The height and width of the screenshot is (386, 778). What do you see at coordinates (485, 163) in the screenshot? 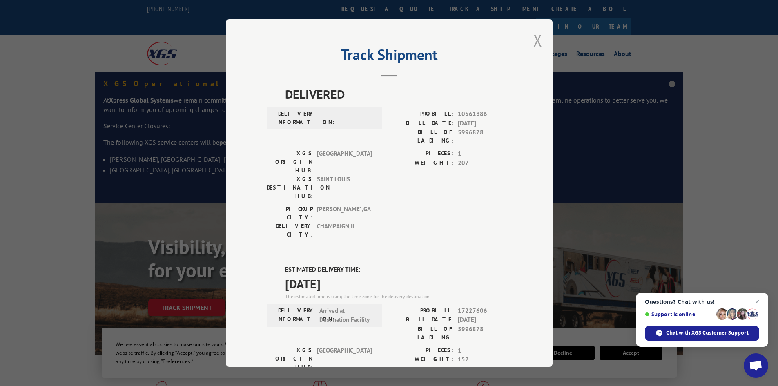
I see `span: 207` at bounding box center [485, 163].